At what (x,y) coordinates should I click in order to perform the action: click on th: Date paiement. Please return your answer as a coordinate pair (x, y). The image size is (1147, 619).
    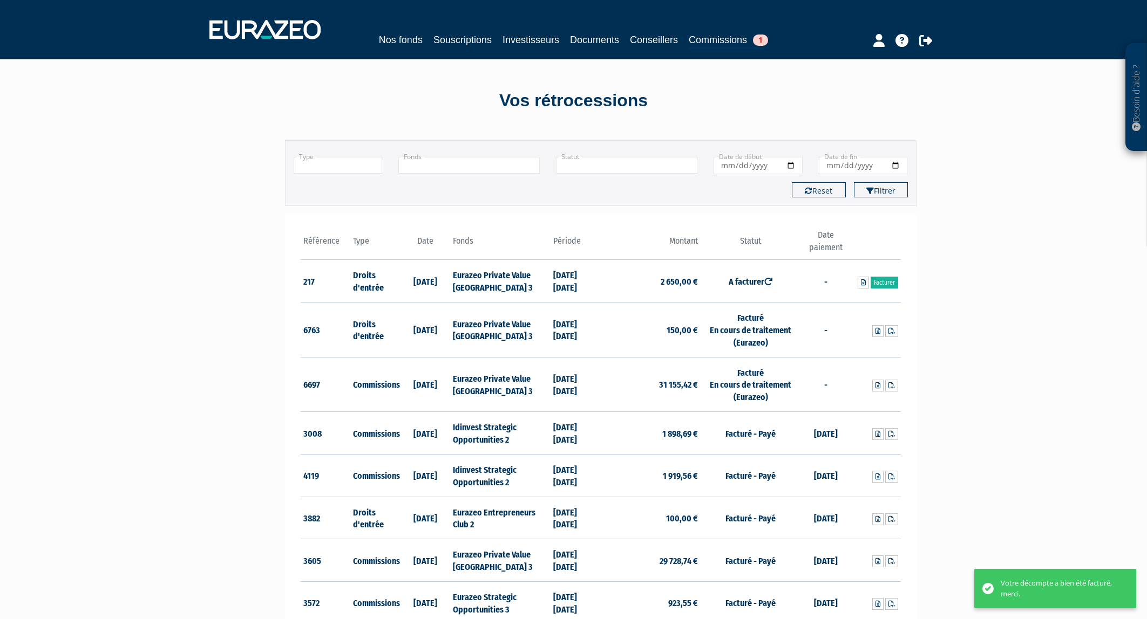
    Looking at the image, I should click on (825, 244).